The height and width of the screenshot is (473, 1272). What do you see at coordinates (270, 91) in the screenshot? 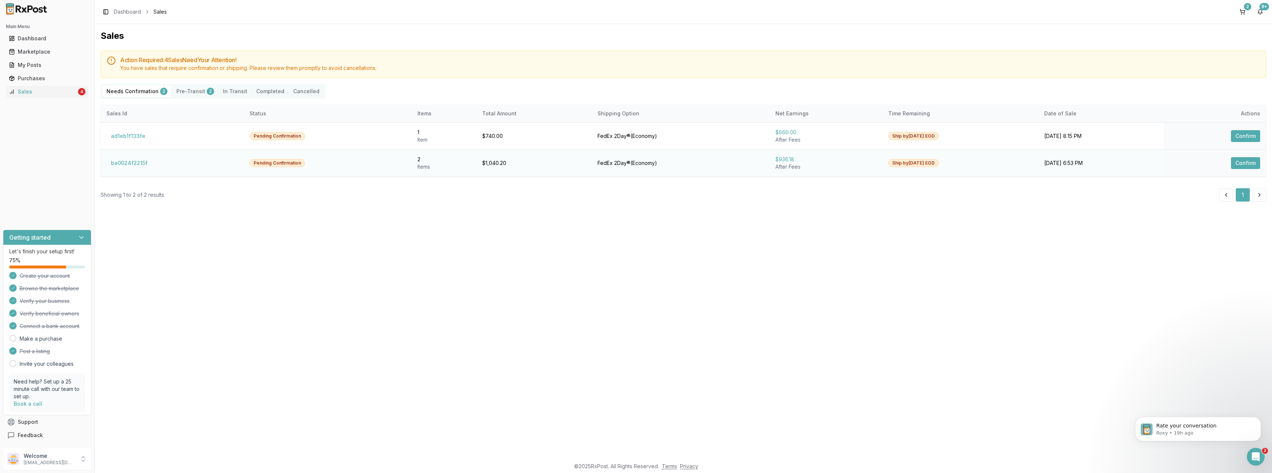
I see `button: Completed` at bounding box center [270, 91].